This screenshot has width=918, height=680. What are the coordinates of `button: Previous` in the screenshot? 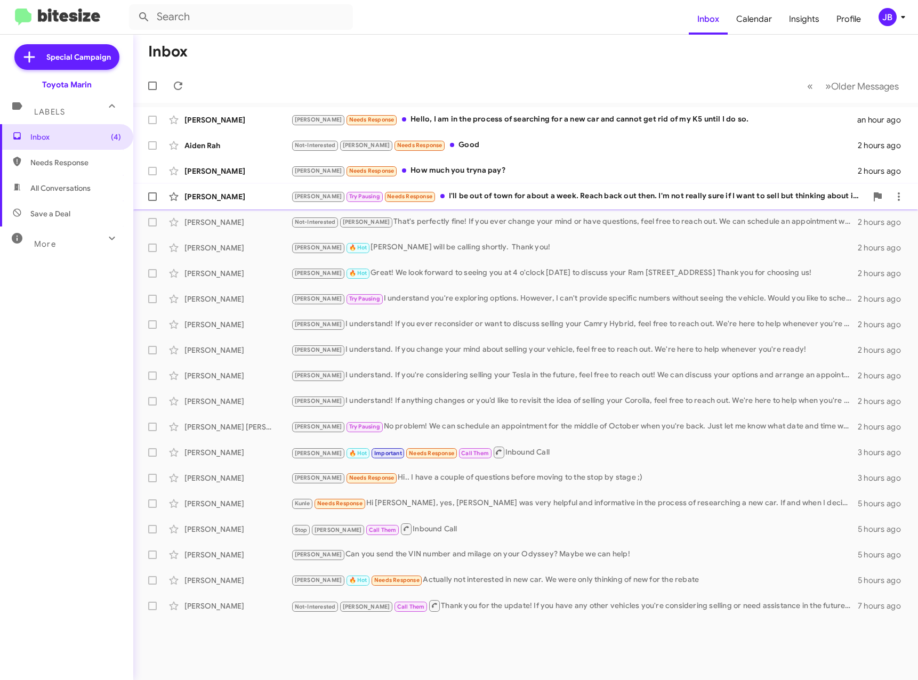 It's located at (810, 86).